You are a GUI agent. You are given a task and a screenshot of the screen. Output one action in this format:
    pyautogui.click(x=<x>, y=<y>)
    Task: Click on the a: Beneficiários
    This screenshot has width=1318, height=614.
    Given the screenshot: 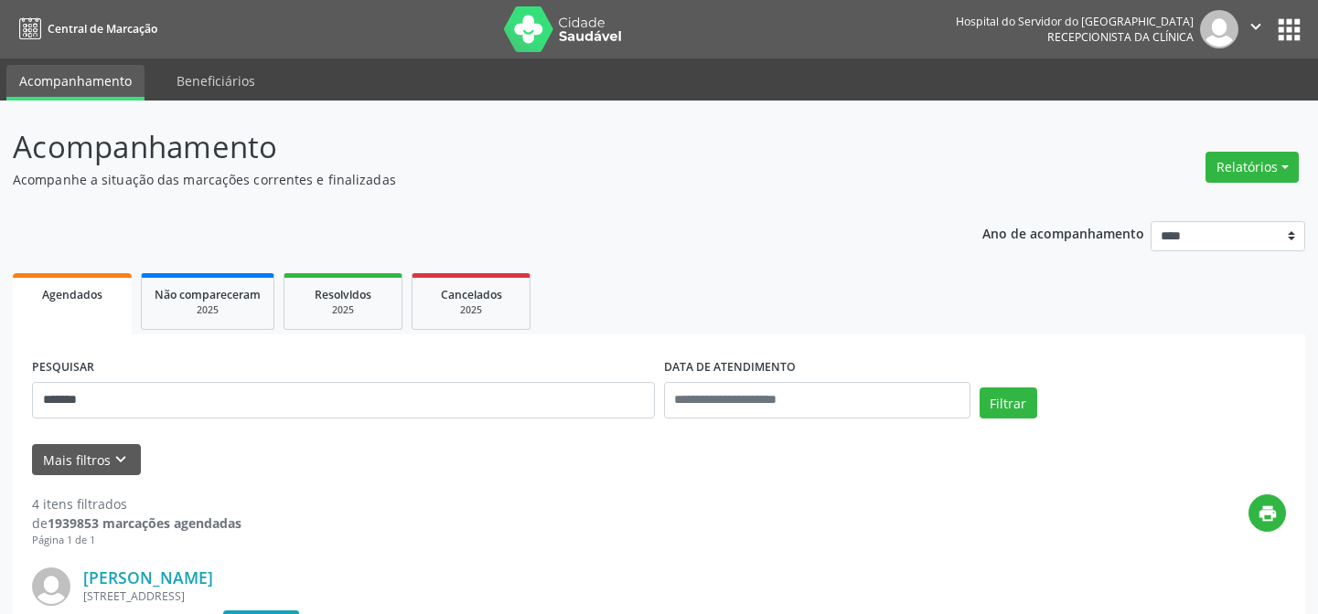 What is the action you would take?
    pyautogui.click(x=216, y=80)
    